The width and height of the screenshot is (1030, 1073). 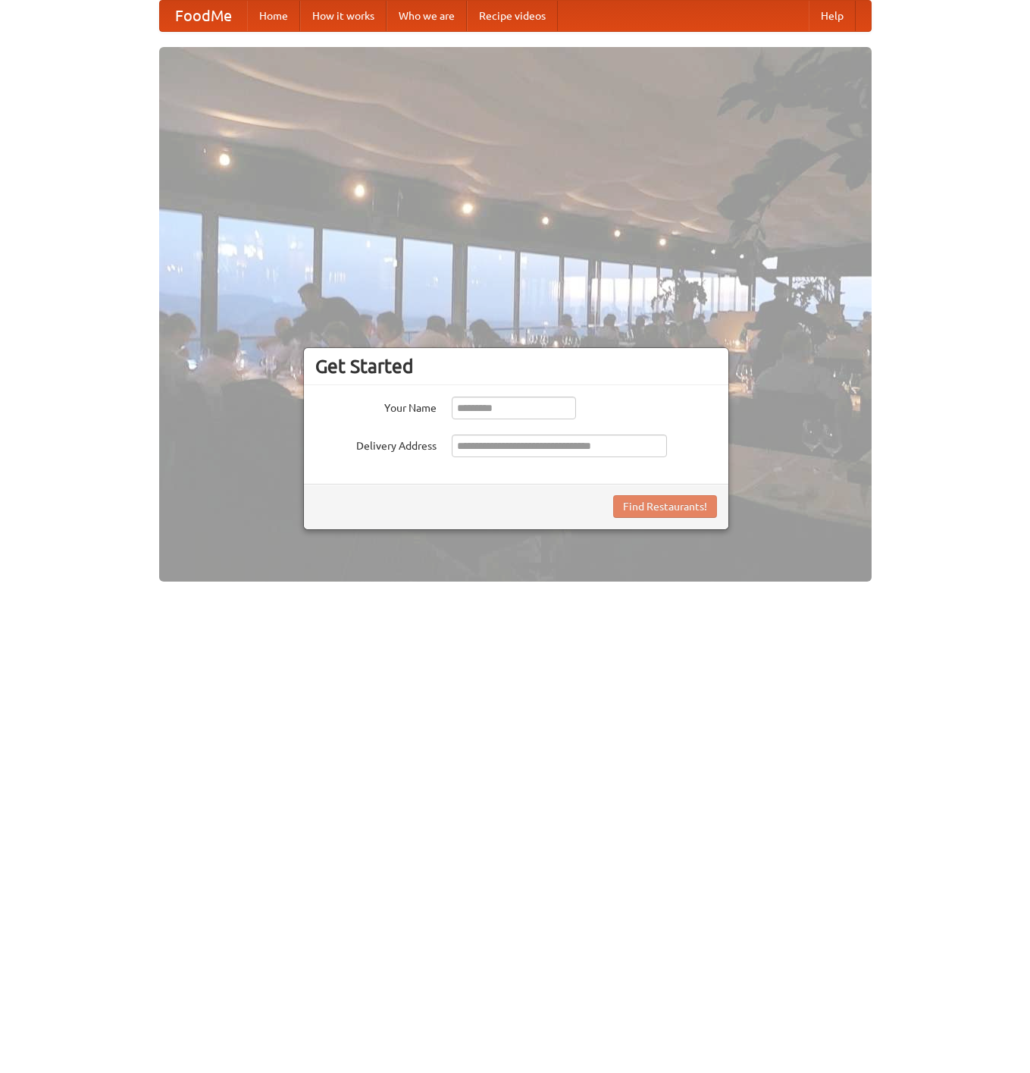 I want to click on h3: Get Started, so click(x=516, y=366).